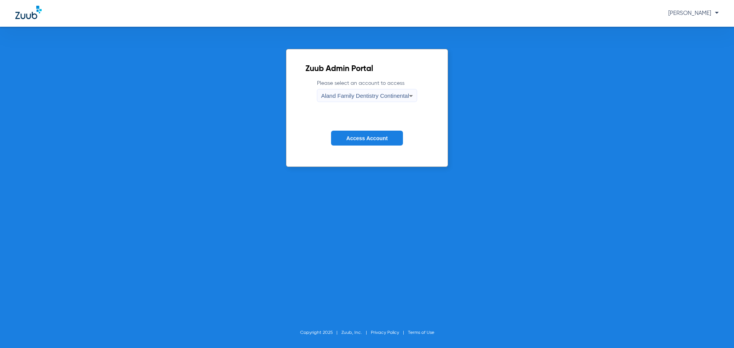 The image size is (734, 348). What do you see at coordinates (367, 69) in the screenshot?
I see `h2: Zuub Admin Portal` at bounding box center [367, 69].